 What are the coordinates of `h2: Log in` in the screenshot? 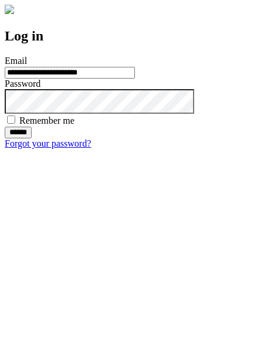 It's located at (132, 36).